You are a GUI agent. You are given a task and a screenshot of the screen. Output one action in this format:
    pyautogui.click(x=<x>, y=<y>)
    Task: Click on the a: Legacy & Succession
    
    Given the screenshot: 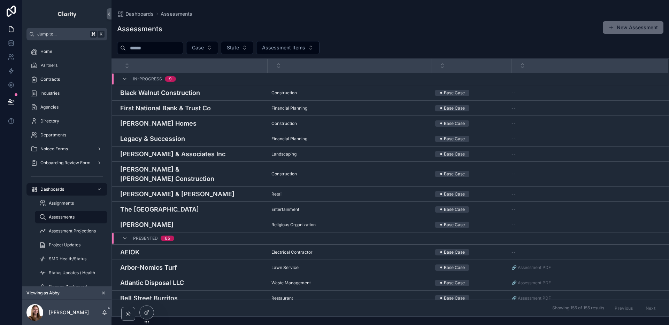 What is the action you would take?
    pyautogui.click(x=192, y=139)
    